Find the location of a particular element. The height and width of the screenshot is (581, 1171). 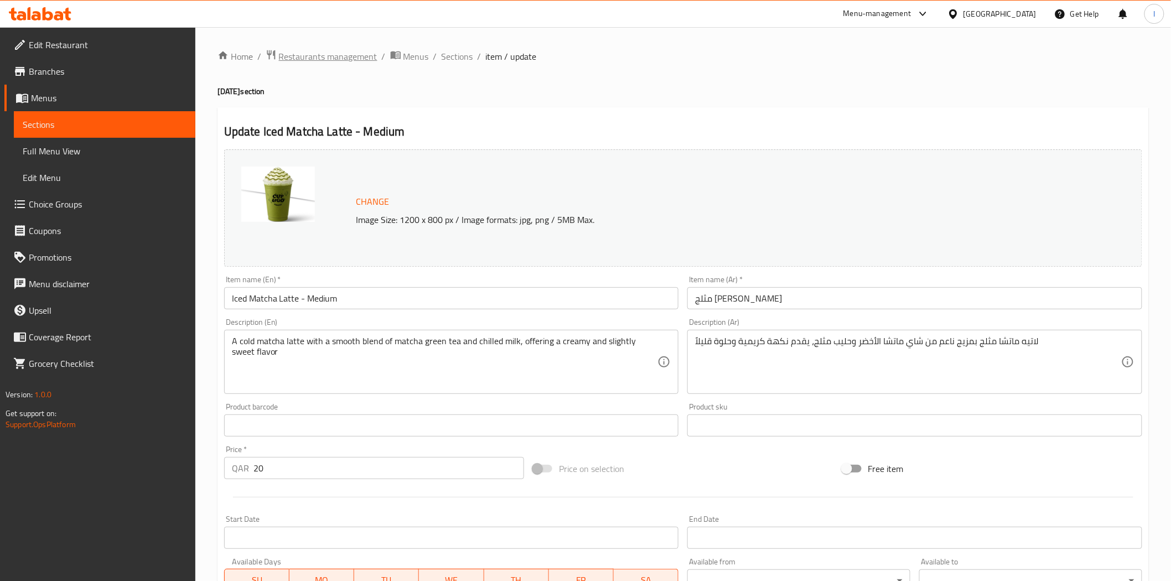

span: Version: is located at coordinates (19, 395).